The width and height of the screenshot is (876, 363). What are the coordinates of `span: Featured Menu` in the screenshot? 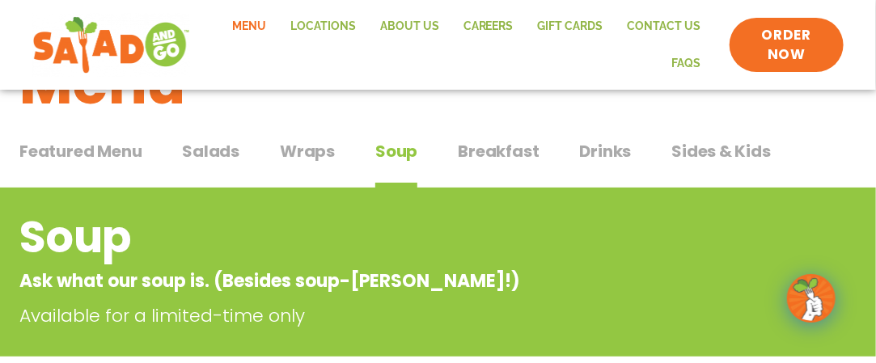 It's located at (80, 151).